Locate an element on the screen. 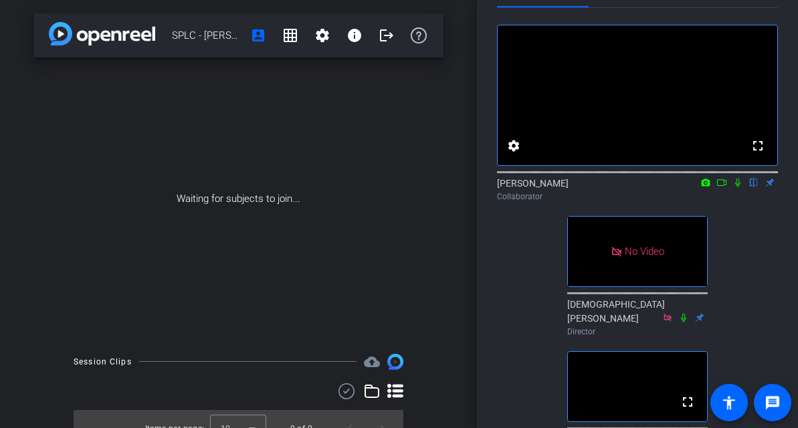 The width and height of the screenshot is (798, 428). mat-icon: message is located at coordinates (773, 403).